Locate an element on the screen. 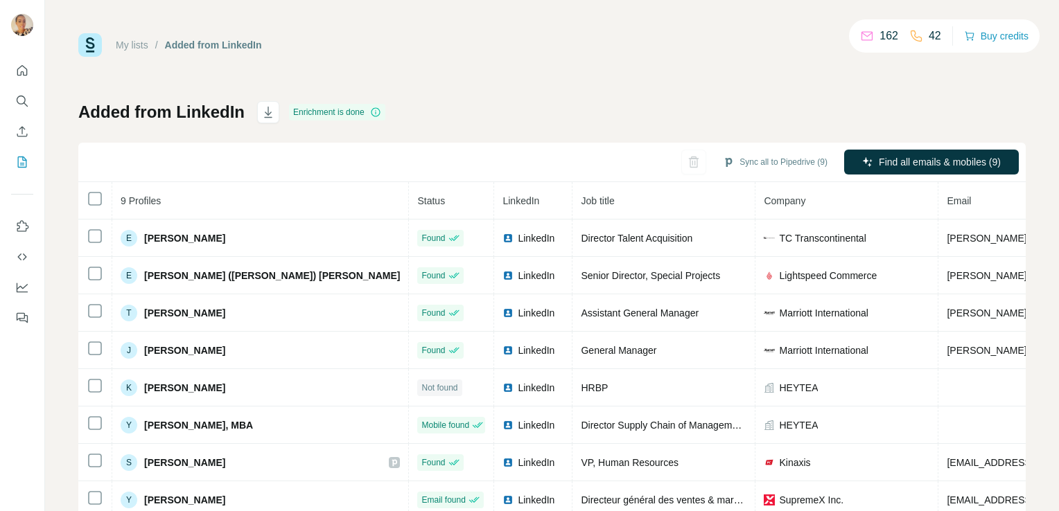 The width and height of the screenshot is (1059, 511). h1: Added from LinkedIn is located at coordinates (161, 112).